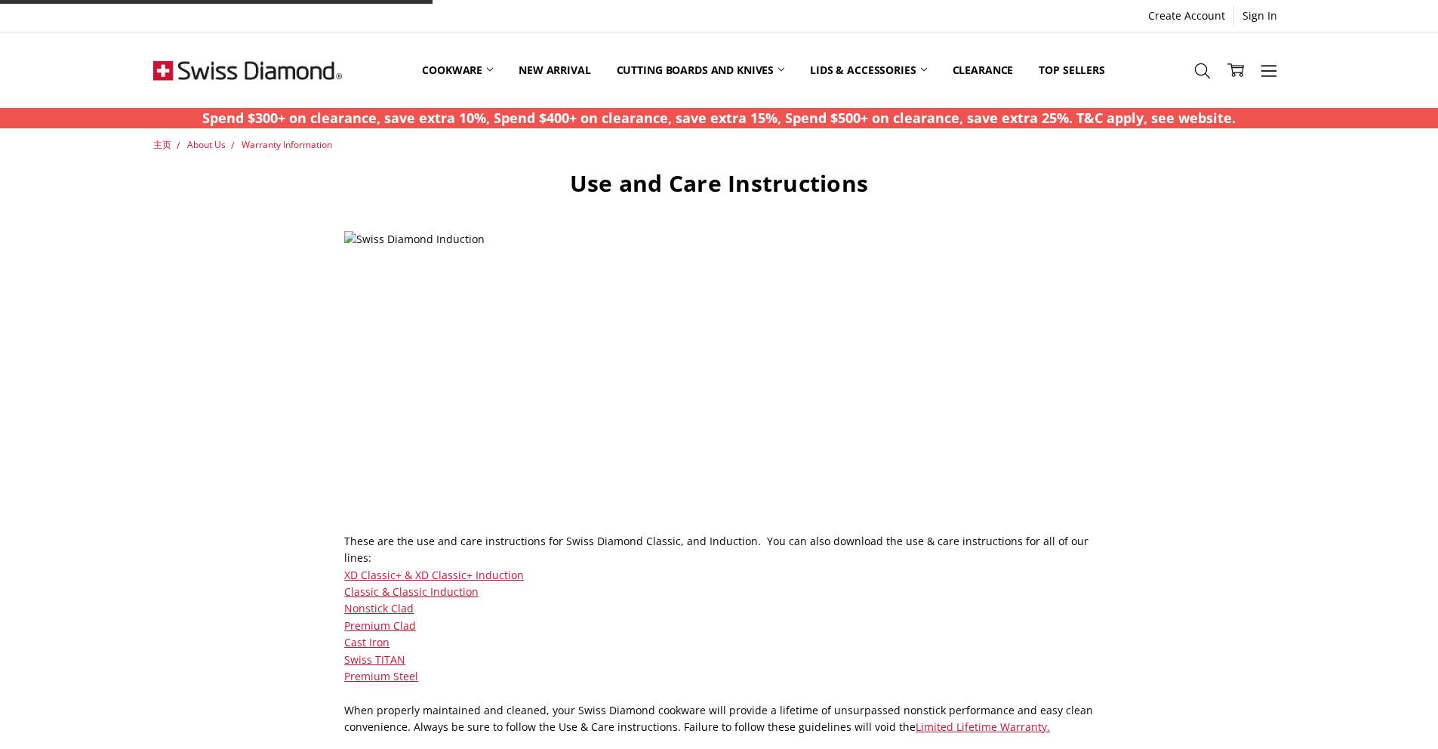  What do you see at coordinates (381, 676) in the screenshot?
I see `a: Premium Steel` at bounding box center [381, 676].